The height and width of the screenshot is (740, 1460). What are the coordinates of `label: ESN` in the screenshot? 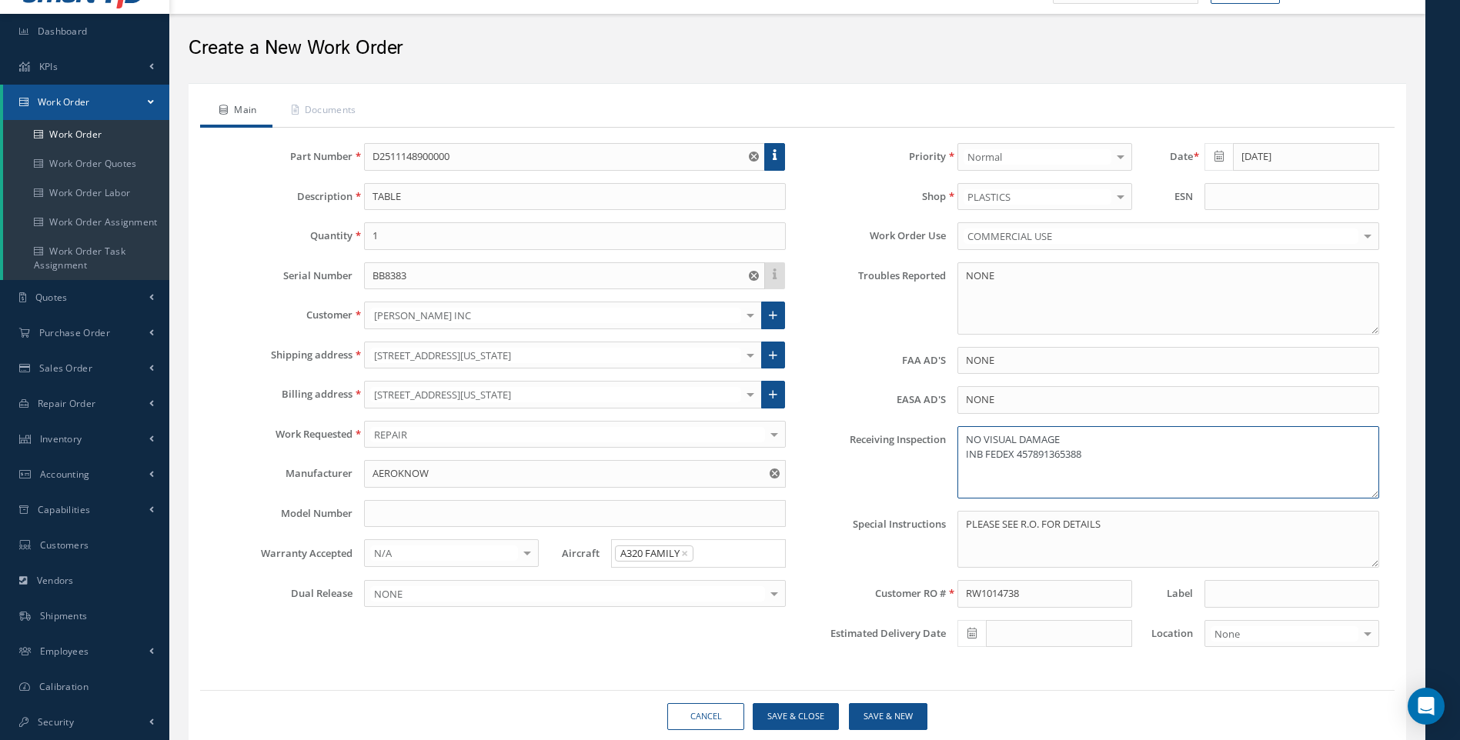 It's located at (1168, 196).